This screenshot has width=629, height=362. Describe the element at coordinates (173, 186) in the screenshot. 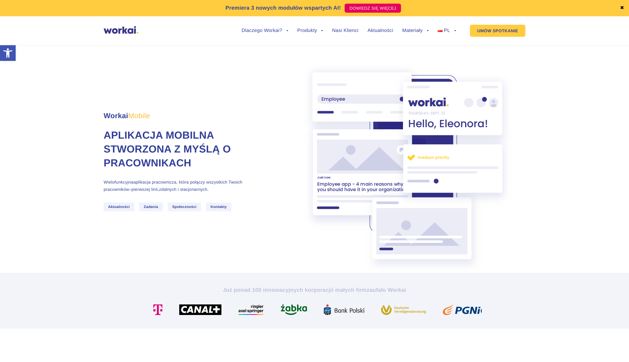

I see `span: , która połączy wszystkich Twoich pracowników` at that location.